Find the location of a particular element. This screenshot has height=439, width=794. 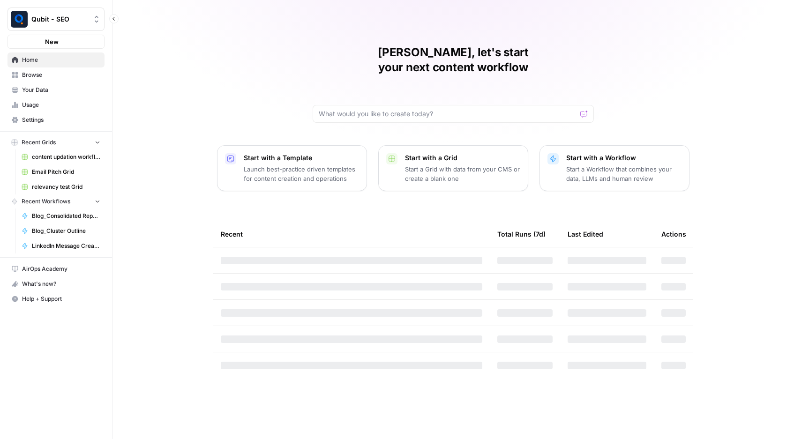

a: Browse is located at coordinates (56, 75).